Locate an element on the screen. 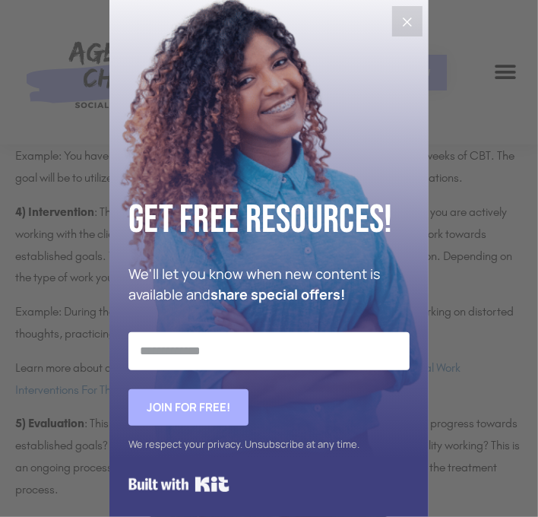 Image resolution: width=538 pixels, height=517 pixels. strong: share special offers! is located at coordinates (277, 294).